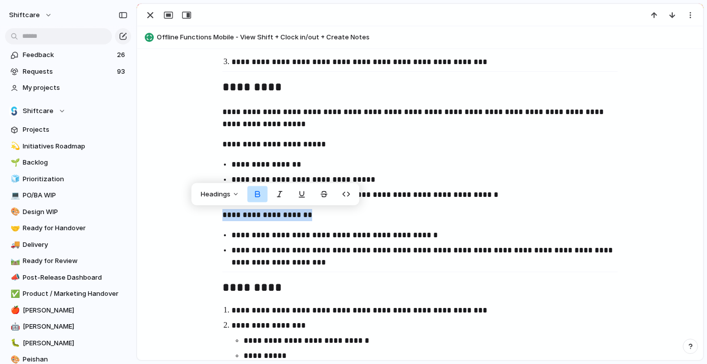  Describe the element at coordinates (68, 195) in the screenshot. I see `a: 💻PO/BA WIP` at that location.